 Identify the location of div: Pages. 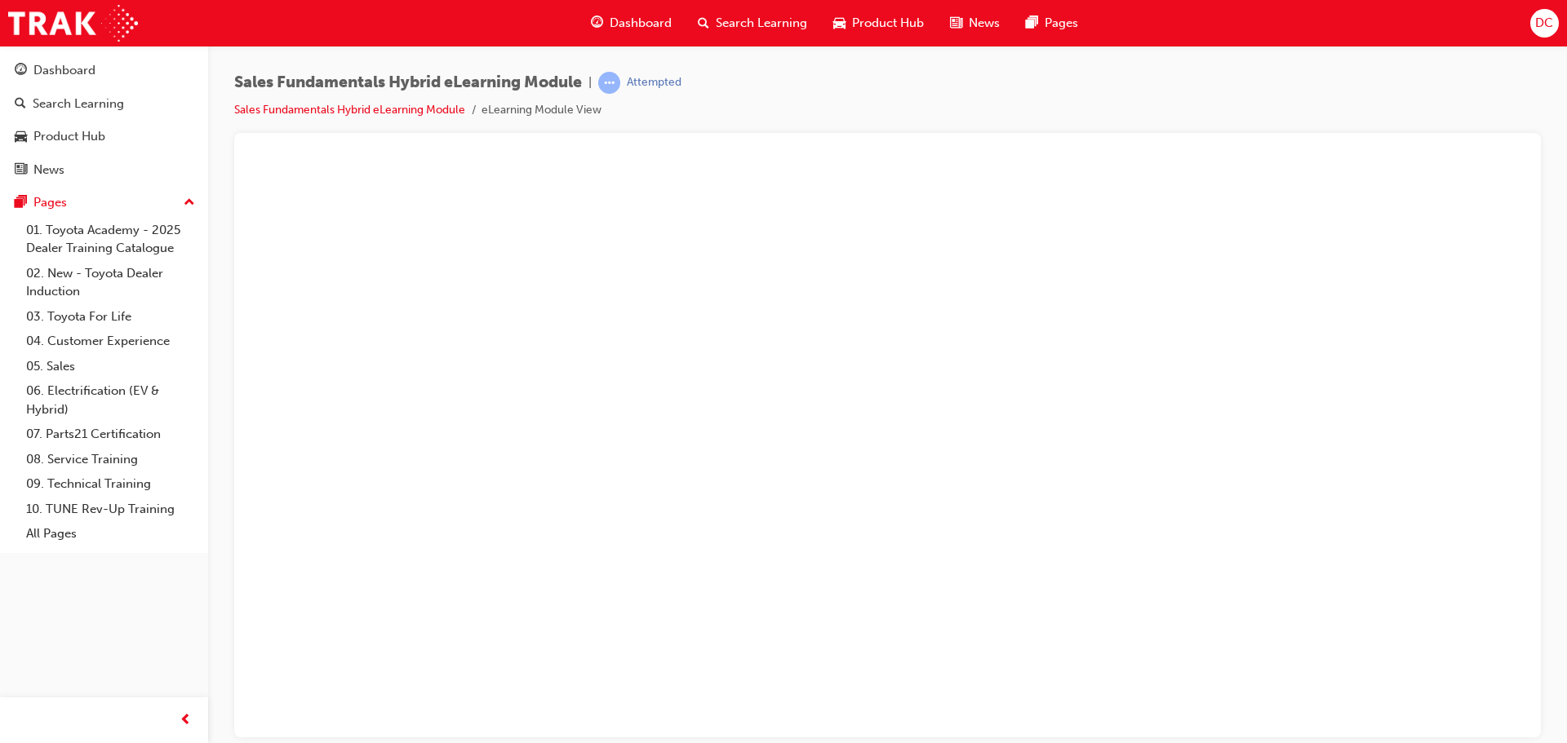
(50, 202).